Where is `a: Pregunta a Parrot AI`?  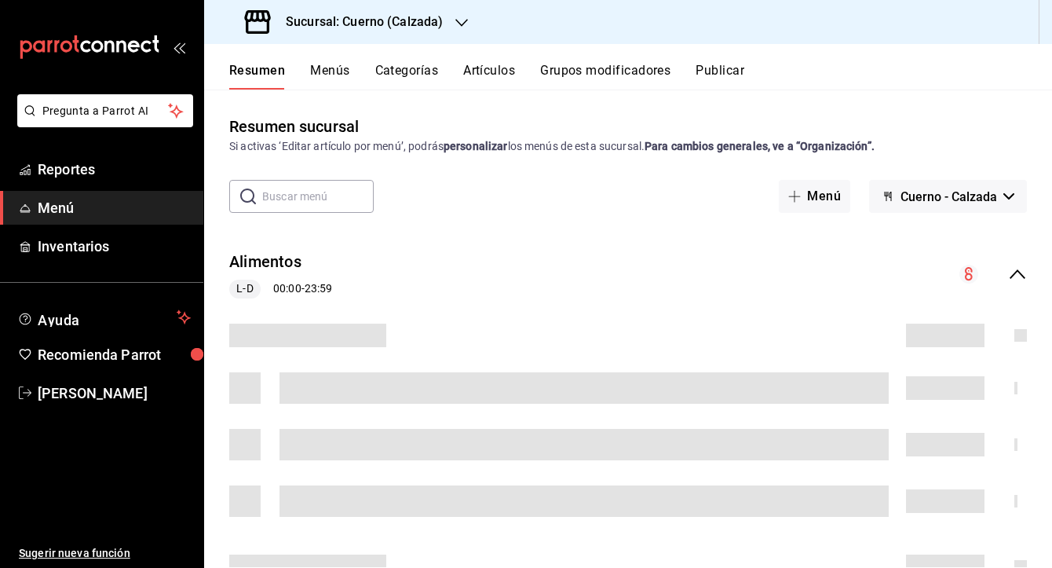
a: Pregunta a Parrot AI is located at coordinates (102, 122).